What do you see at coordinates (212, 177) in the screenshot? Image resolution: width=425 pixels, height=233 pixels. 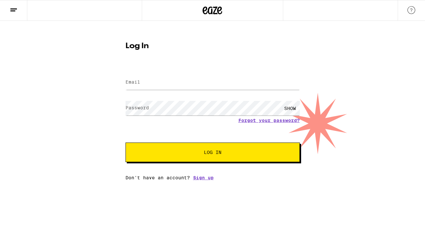 I see `div: Don't have an account?` at bounding box center [212, 177].